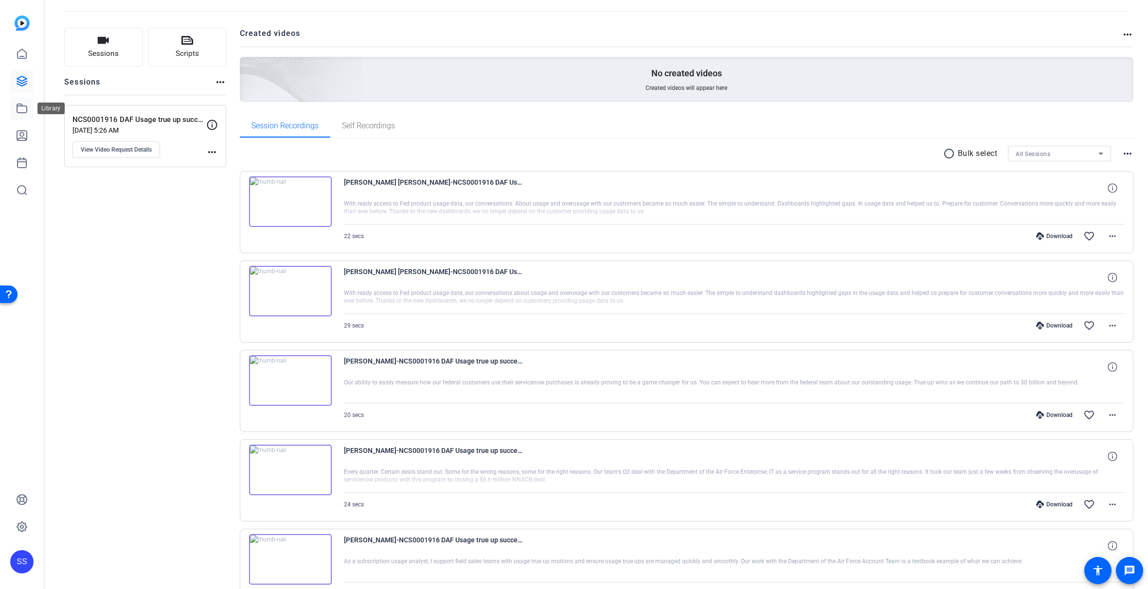  Describe the element at coordinates (977, 154) in the screenshot. I see `p: Bulk select` at that location.